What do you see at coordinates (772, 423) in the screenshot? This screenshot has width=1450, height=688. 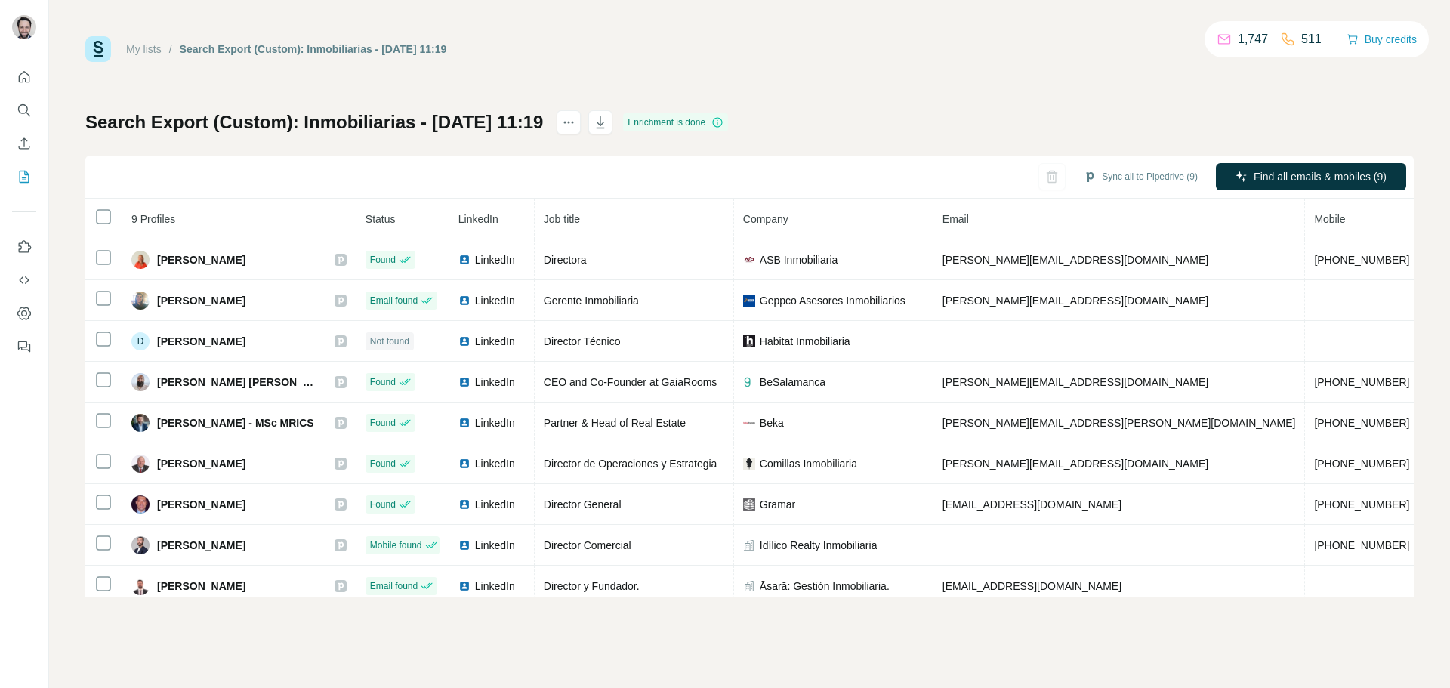 I see `span: Beka` at bounding box center [772, 423].